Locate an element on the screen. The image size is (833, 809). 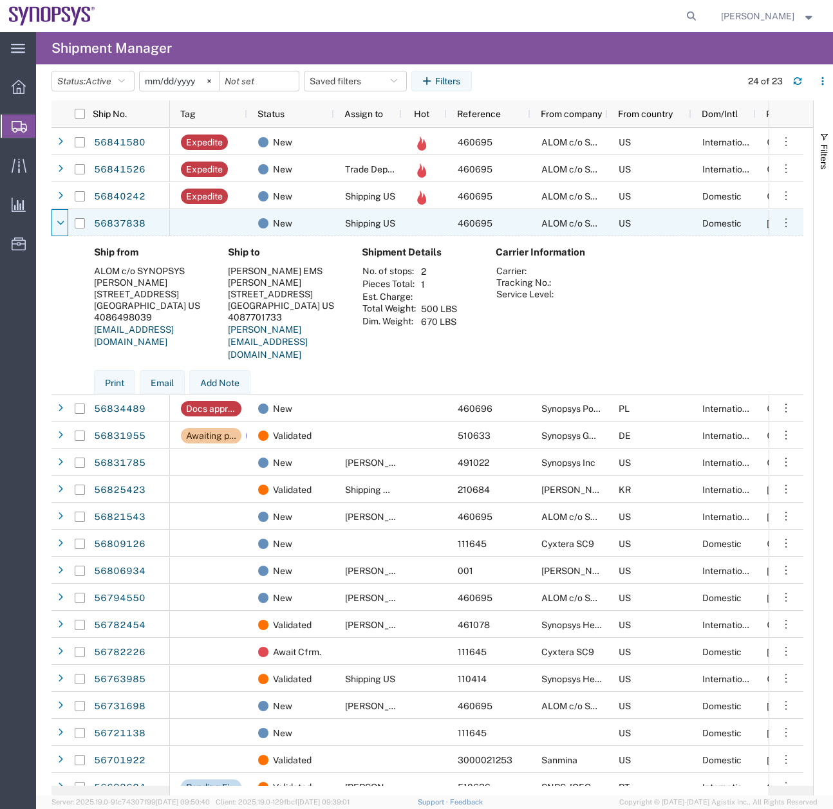
a: 56794550 is located at coordinates (120, 599).